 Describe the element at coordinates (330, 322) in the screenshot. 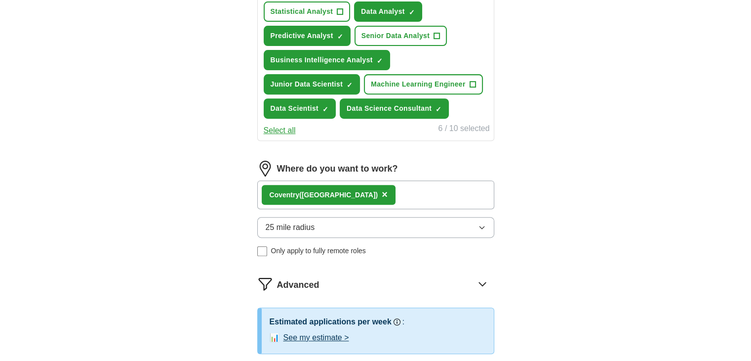

I see `h3: Estimated applications per week` at that location.